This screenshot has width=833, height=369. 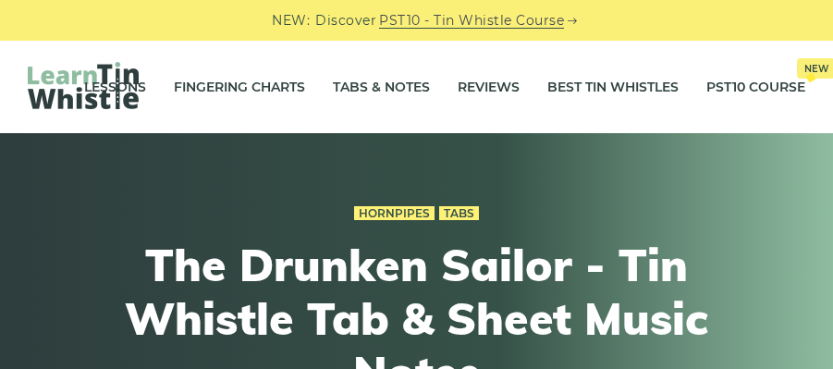 I want to click on a: Hornpipes, so click(x=394, y=214).